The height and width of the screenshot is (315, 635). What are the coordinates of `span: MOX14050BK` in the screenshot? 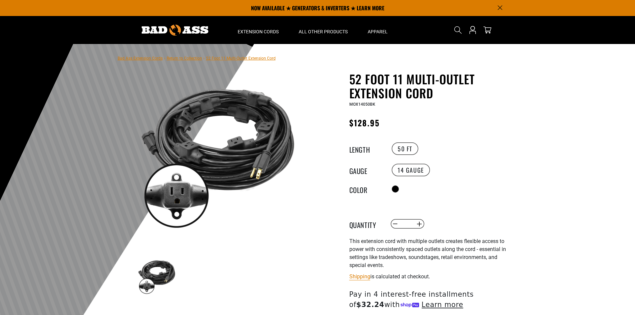 It's located at (362, 104).